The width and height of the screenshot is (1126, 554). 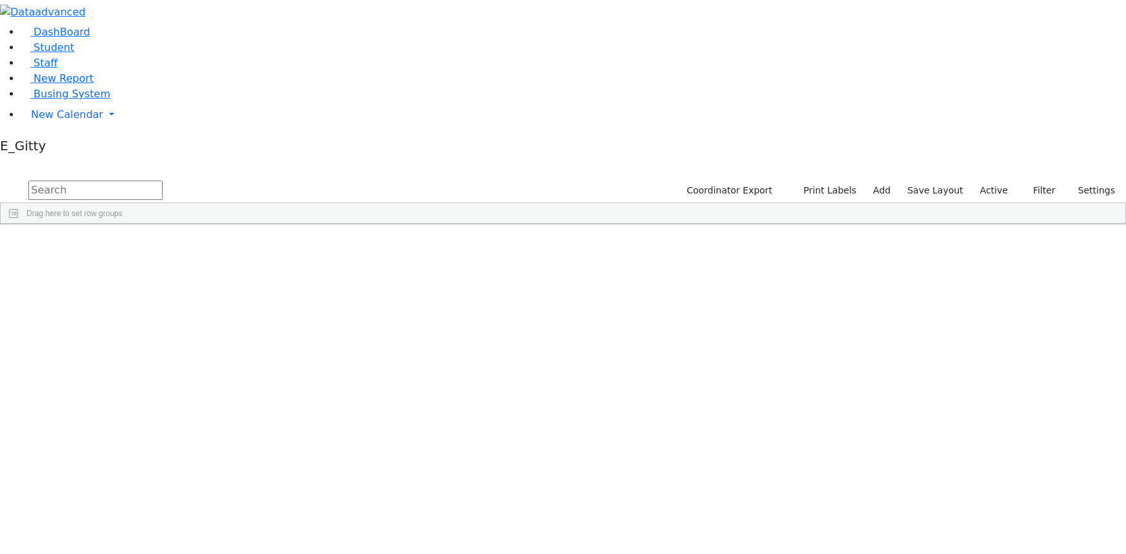 I want to click on span: Busing System, so click(x=72, y=94).